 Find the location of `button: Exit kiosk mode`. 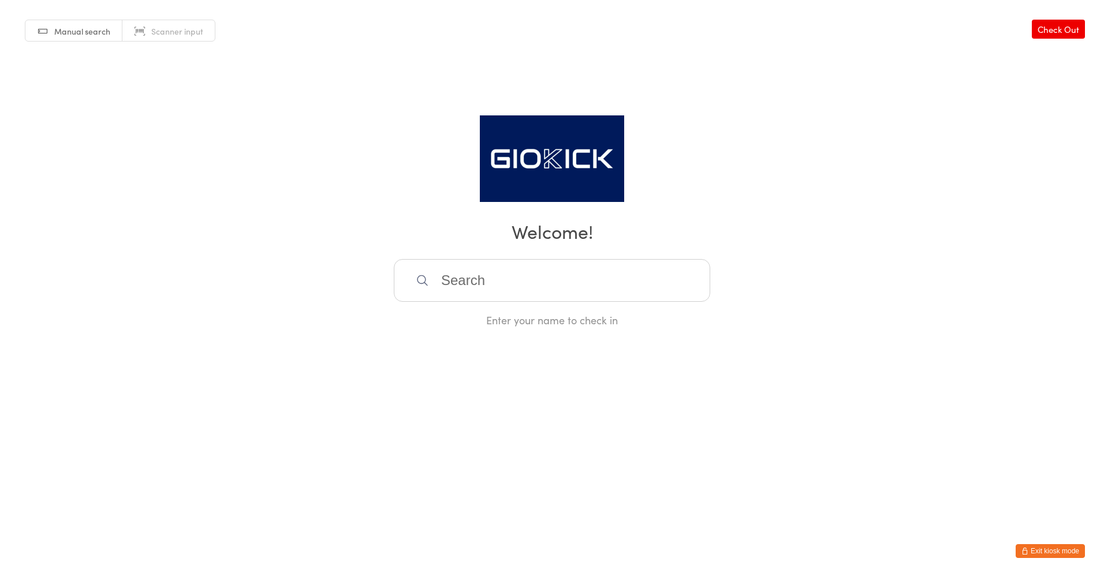

button: Exit kiosk mode is located at coordinates (1050, 551).